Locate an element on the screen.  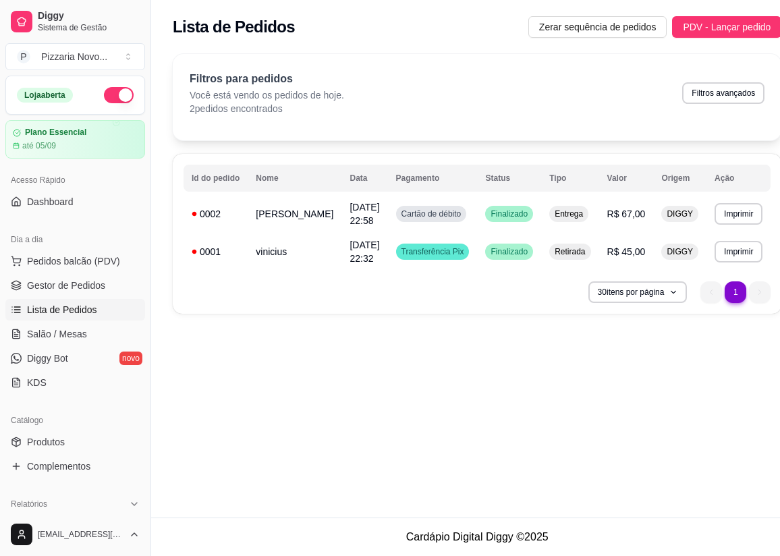
span: Retirada is located at coordinates (569, 252).